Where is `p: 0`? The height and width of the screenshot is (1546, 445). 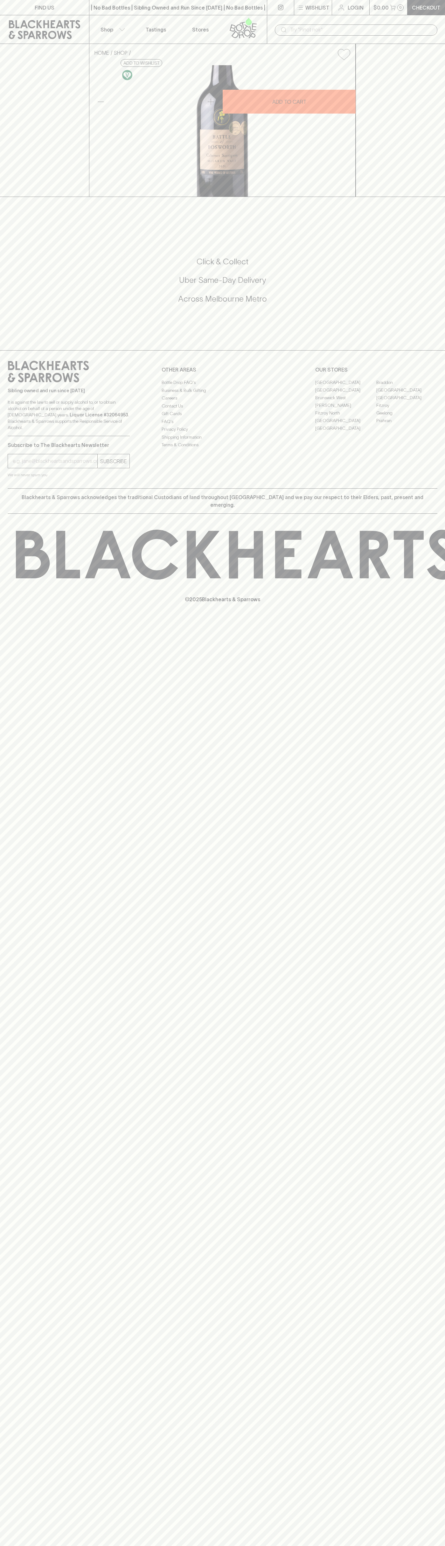 p: 0 is located at coordinates (400, 7).